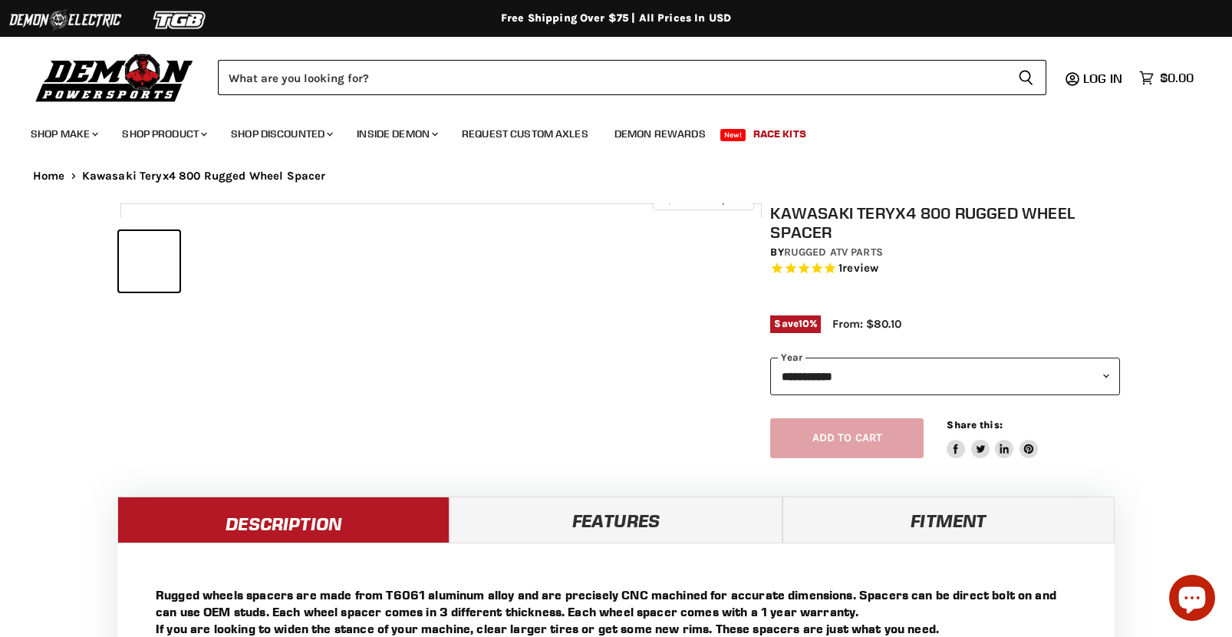 Image resolution: width=1232 pixels, height=637 pixels. What do you see at coordinates (611, 77) in the screenshot?
I see `input: Search` at bounding box center [611, 77].